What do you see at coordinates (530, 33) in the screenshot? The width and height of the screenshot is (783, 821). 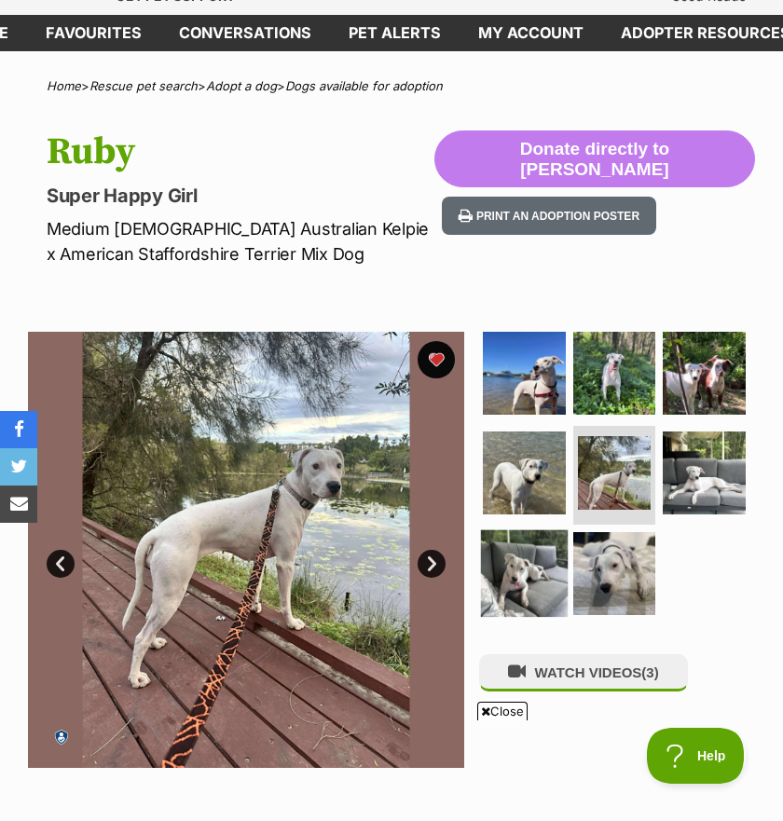 I see `a: My account` at bounding box center [530, 33].